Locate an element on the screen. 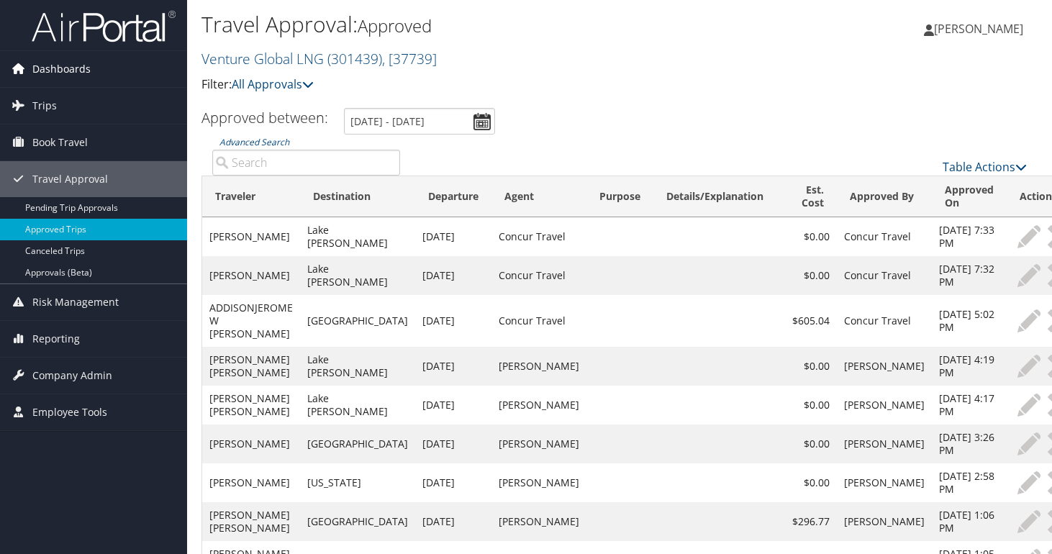  th: Departure: activate to sort column ascending is located at coordinates (453, 196).